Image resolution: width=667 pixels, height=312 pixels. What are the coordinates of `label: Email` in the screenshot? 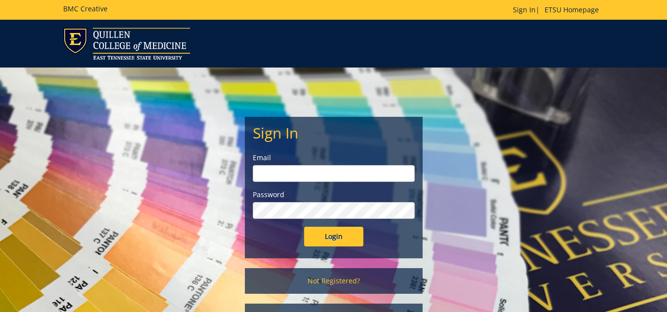 It's located at (334, 158).